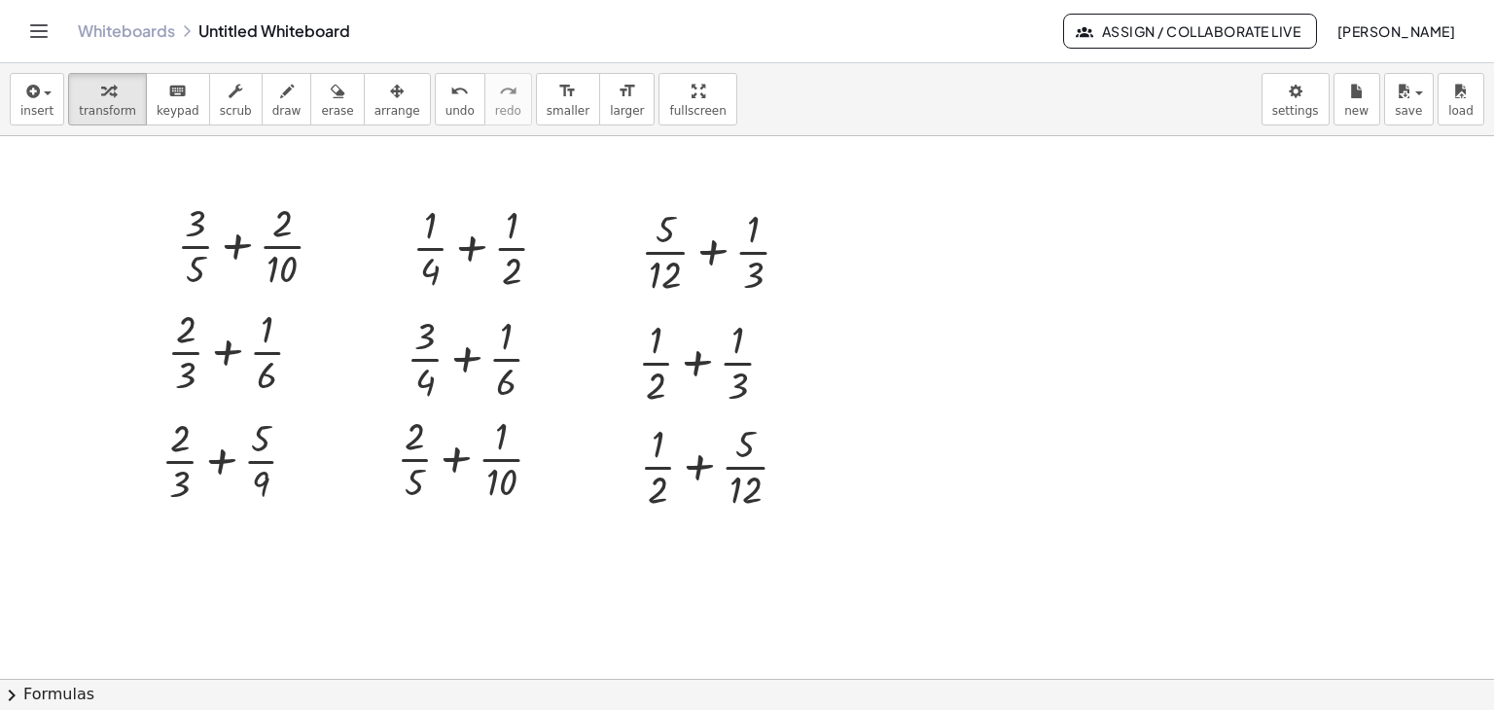 This screenshot has height=710, width=1494. I want to click on i: keyboard, so click(177, 91).